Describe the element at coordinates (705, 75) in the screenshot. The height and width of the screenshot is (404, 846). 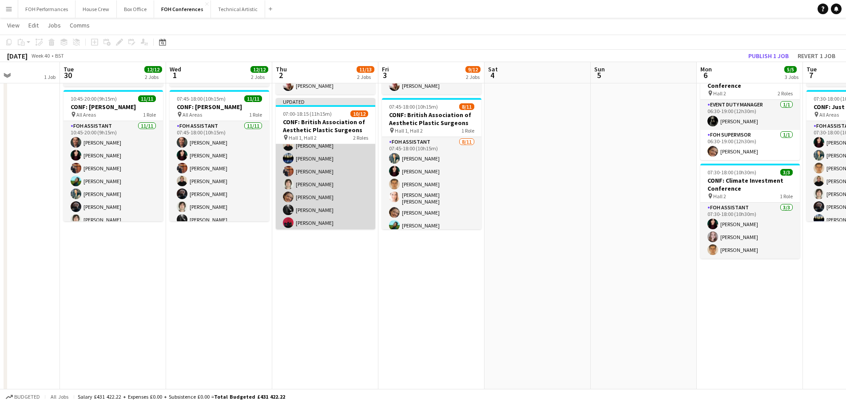
I see `span: 6` at that location.